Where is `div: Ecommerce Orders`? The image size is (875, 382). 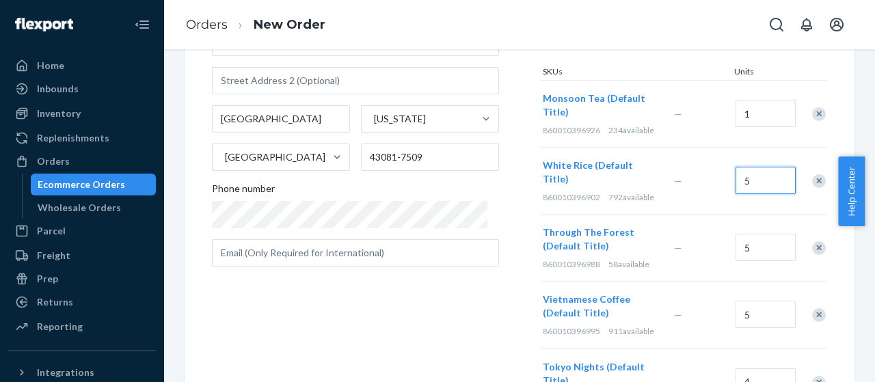
div: Ecommerce Orders is located at coordinates (81, 185).